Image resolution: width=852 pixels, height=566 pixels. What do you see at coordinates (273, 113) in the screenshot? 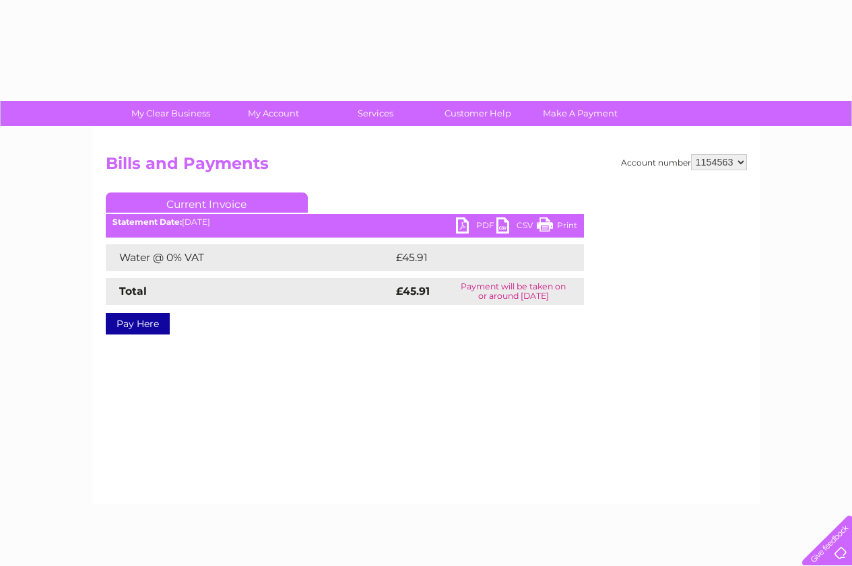
I see `a: My Account` at bounding box center [273, 113].